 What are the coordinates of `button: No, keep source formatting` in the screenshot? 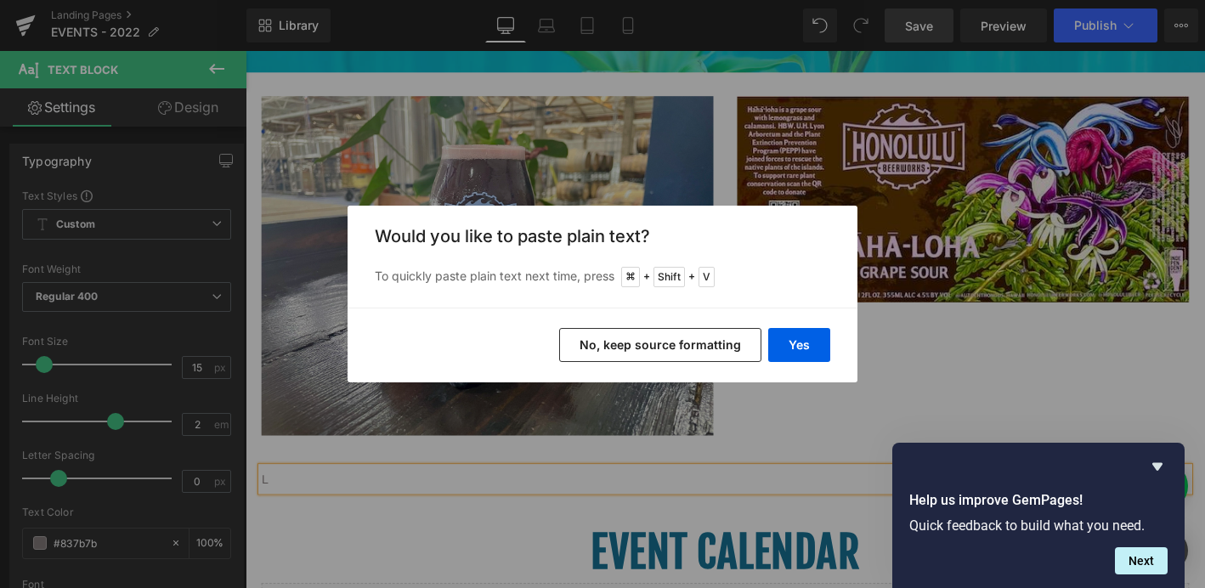 It's located at (660, 345).